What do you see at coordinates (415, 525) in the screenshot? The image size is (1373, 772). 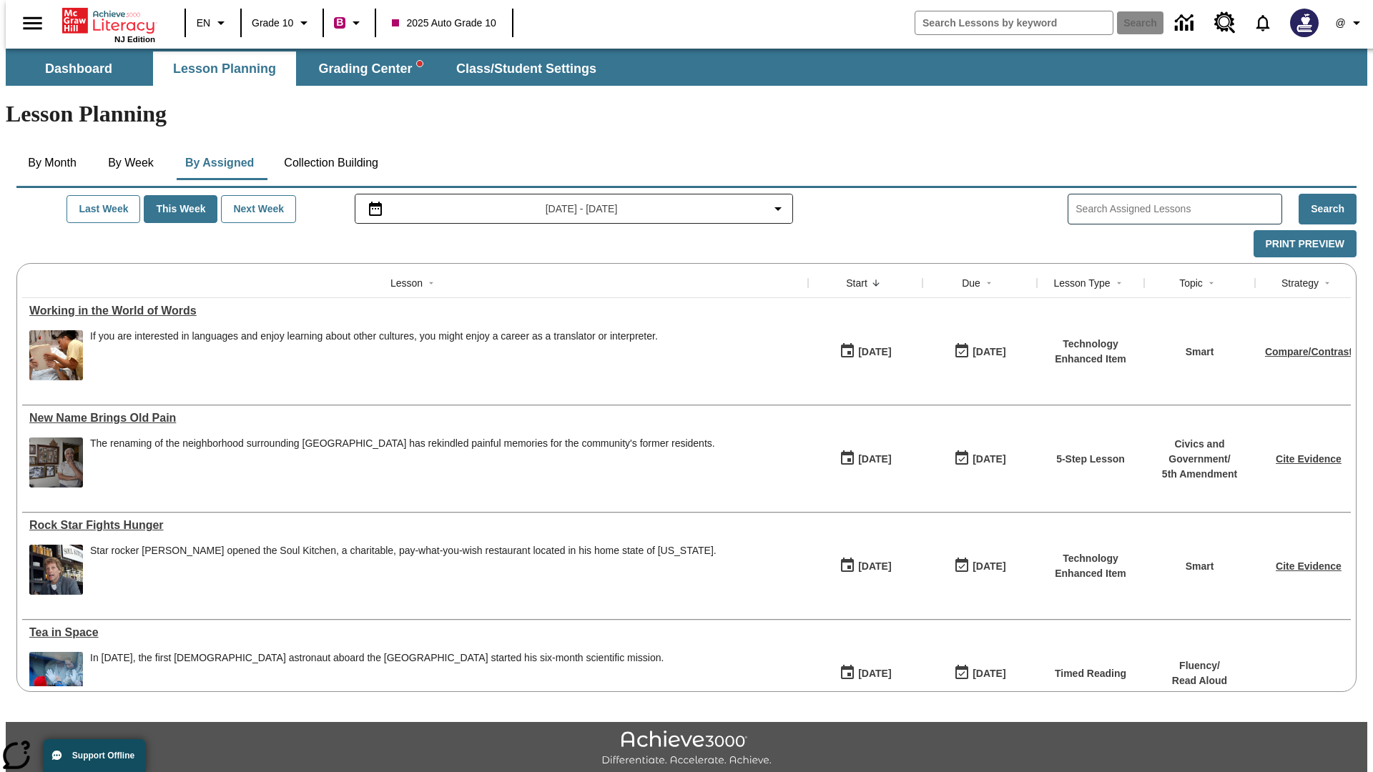 I see `div: Rock Star Fights Hunger` at bounding box center [415, 525].